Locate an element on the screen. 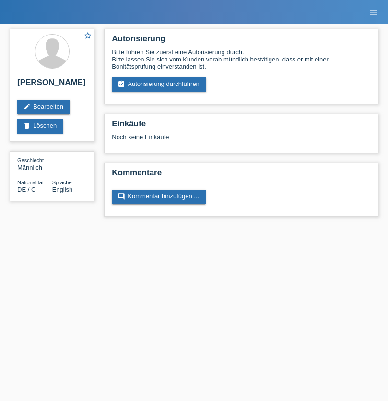 The width and height of the screenshot is (388, 401). h2: Autorisierung is located at coordinates (241, 41).